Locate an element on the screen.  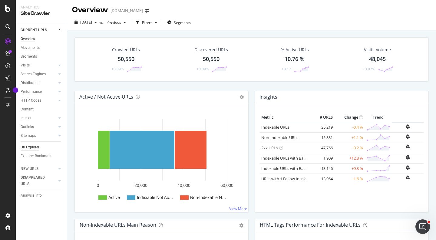
div: NEW URLS is located at coordinates (29, 168).